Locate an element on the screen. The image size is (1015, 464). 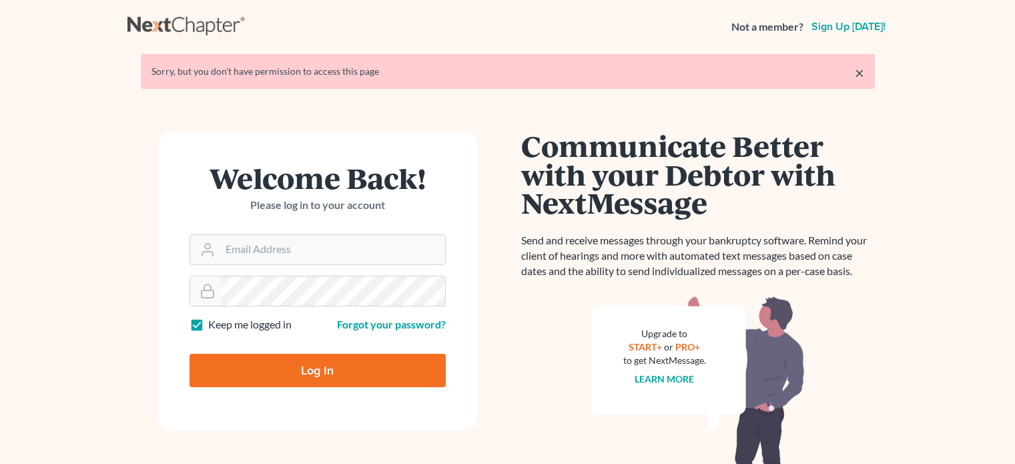
div: Sorry, but you don't have permission to access this page is located at coordinates (508, 71).